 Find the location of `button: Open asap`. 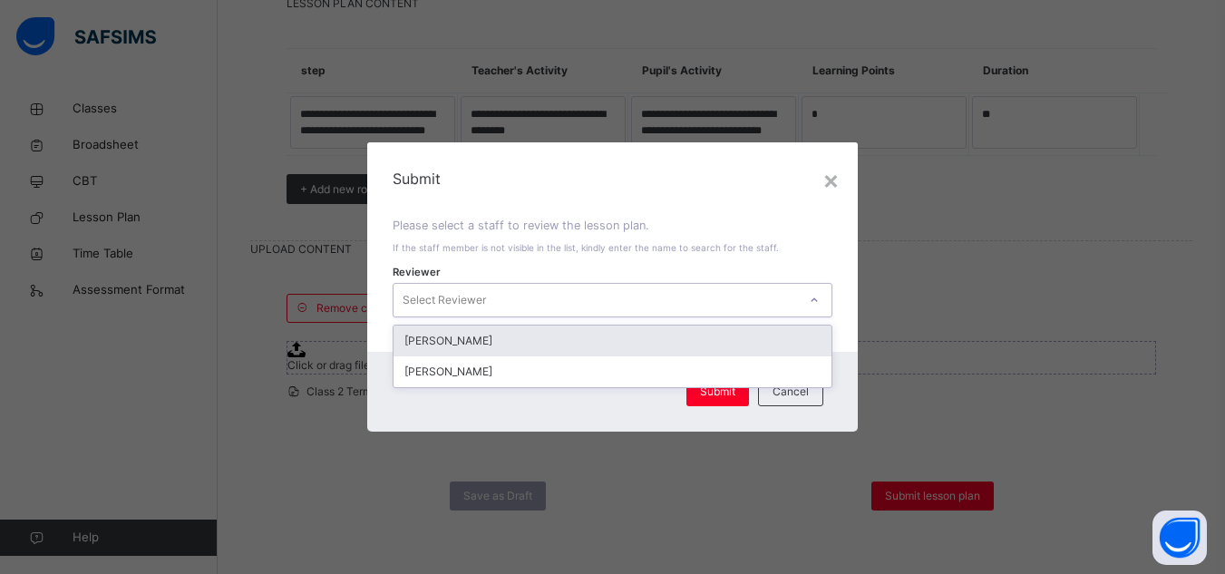

button: Open asap is located at coordinates (1180, 538).